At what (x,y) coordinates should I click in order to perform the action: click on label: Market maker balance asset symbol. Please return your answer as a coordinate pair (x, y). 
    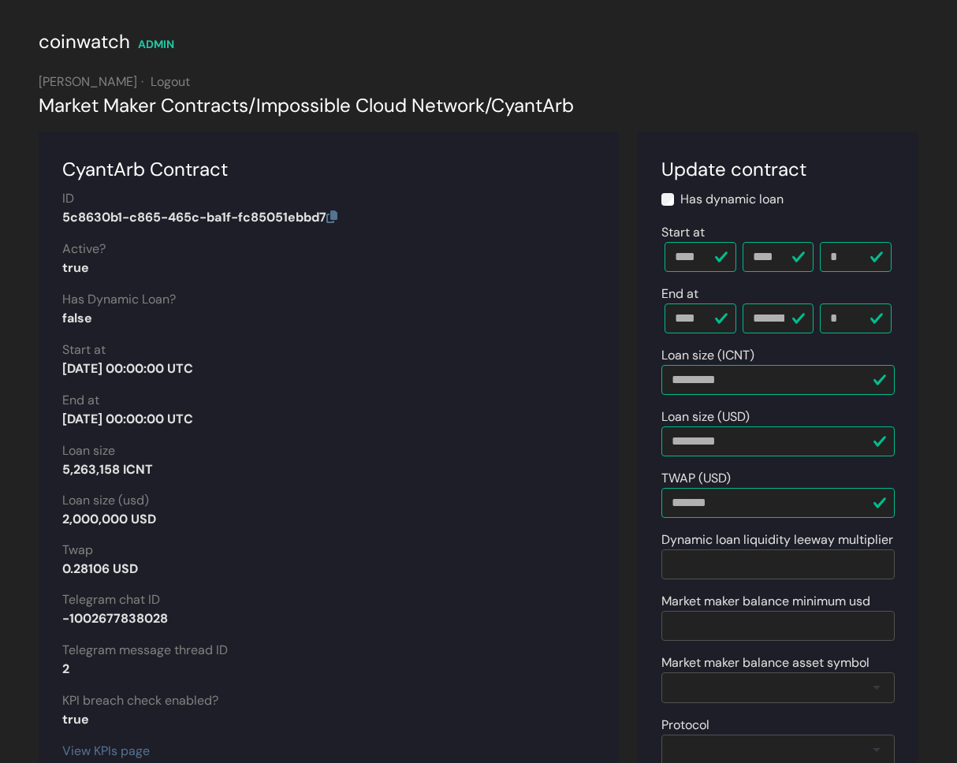
    Looking at the image, I should click on (765, 663).